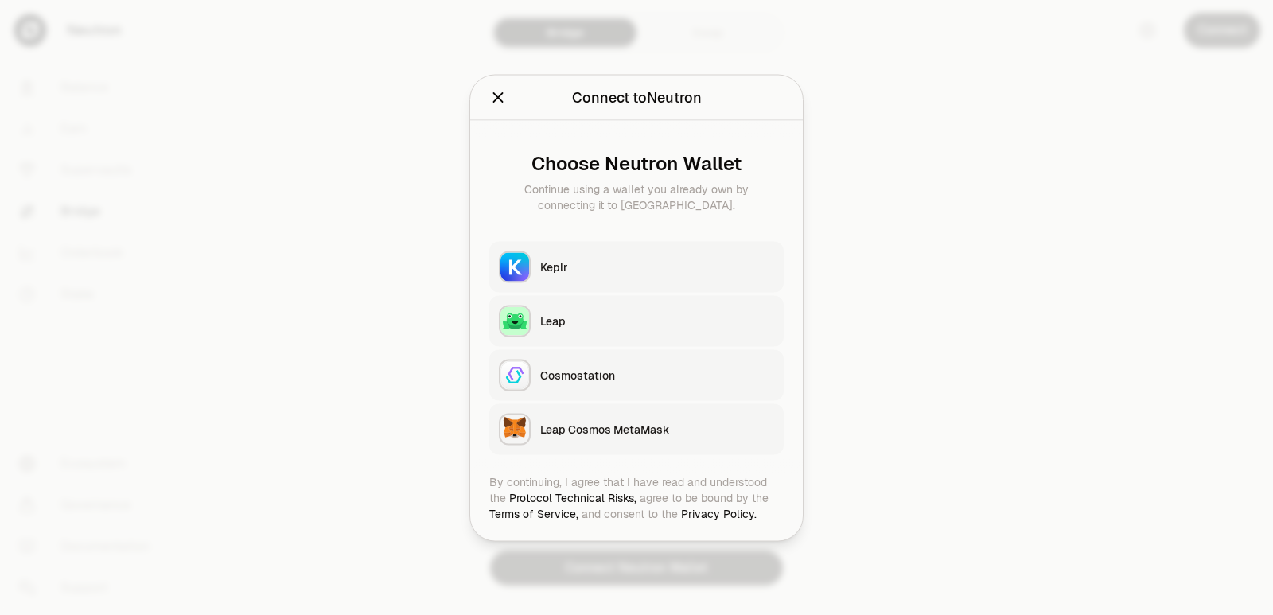  I want to click on div: Leap, so click(657, 321).